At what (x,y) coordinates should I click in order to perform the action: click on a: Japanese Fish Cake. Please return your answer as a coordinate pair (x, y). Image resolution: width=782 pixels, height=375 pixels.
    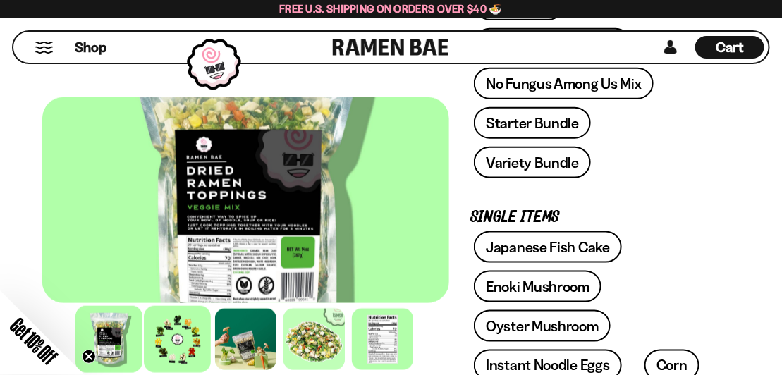
    Looking at the image, I should click on (548, 247).